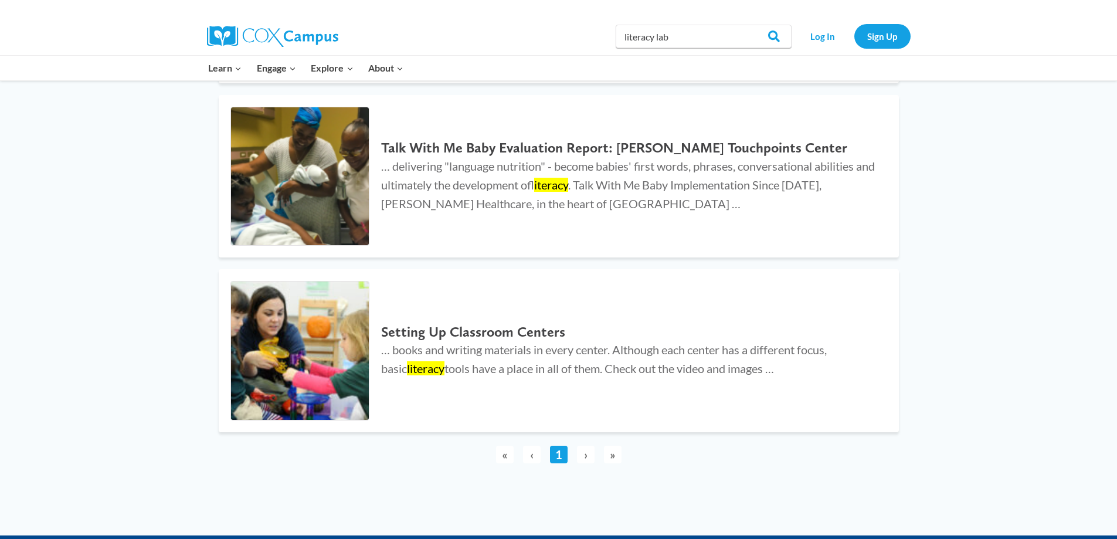 The image size is (1117, 539). What do you see at coordinates (300, 351) in the screenshot?
I see `img: Setting Up Classroom Centers` at bounding box center [300, 351].